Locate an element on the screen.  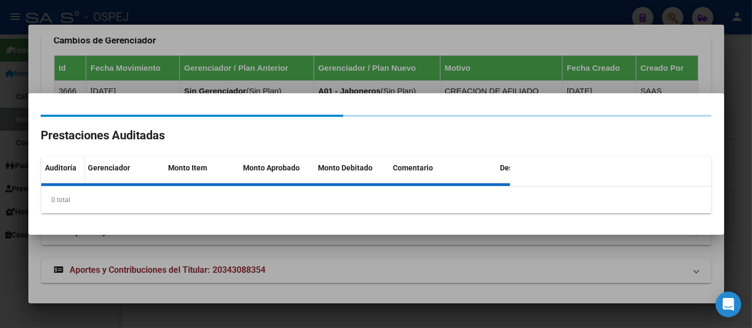
div: Open Intercom Messenger is located at coordinates (729, 304).